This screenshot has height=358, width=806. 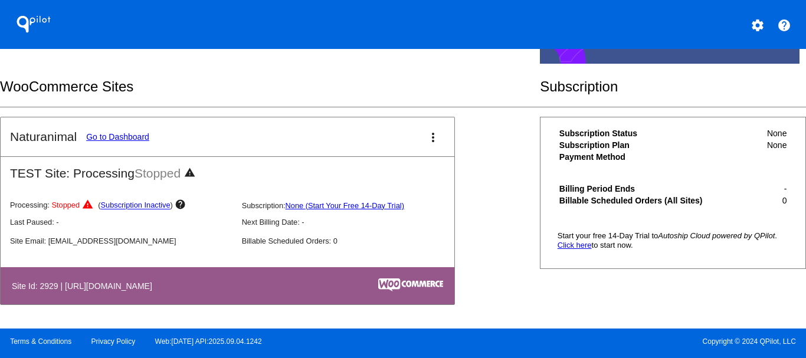 What do you see at coordinates (605, 342) in the screenshot?
I see `span: Copyright © 2024 QPilot, LLC` at bounding box center [605, 342].